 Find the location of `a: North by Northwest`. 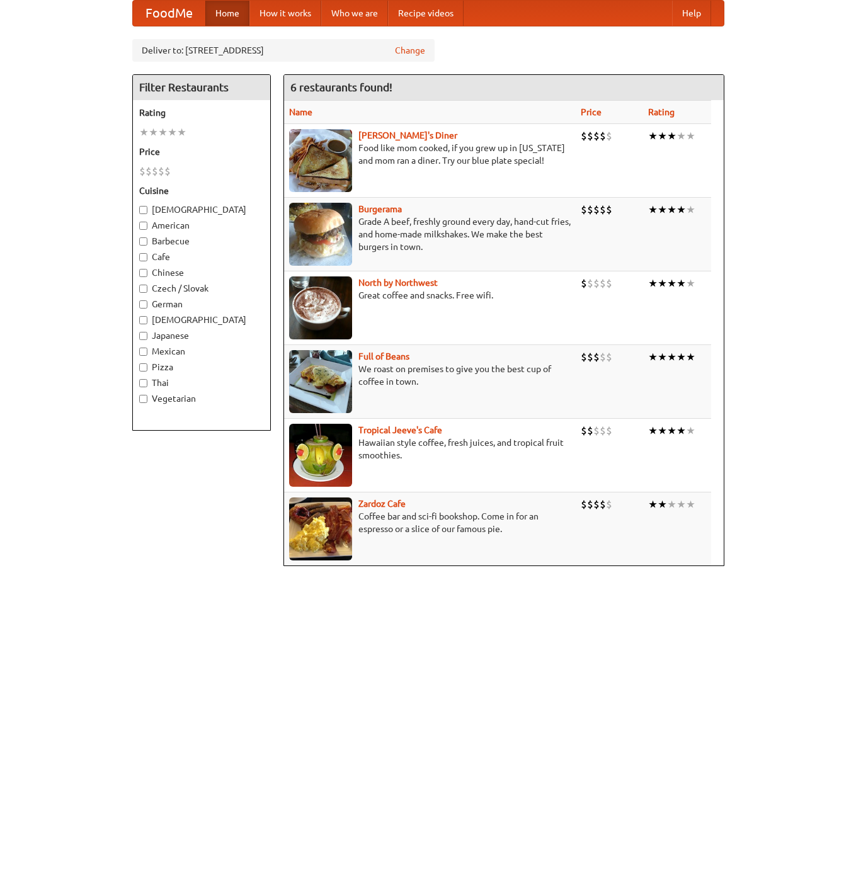

a: North by Northwest is located at coordinates (398, 283).